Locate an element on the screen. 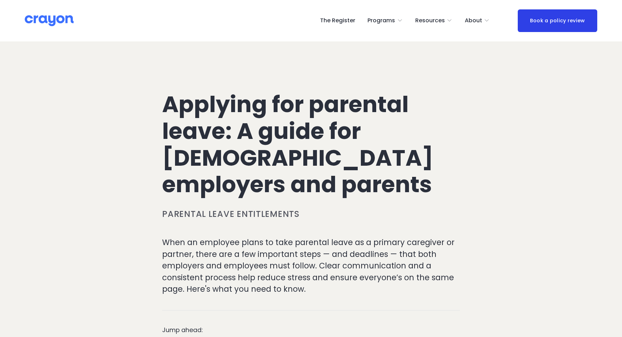  span: Resources is located at coordinates (430, 21).